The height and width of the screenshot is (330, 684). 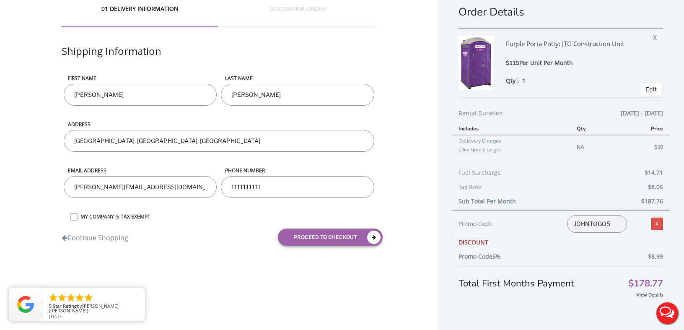 I want to click on b: Promo Code %, so click(x=479, y=256).